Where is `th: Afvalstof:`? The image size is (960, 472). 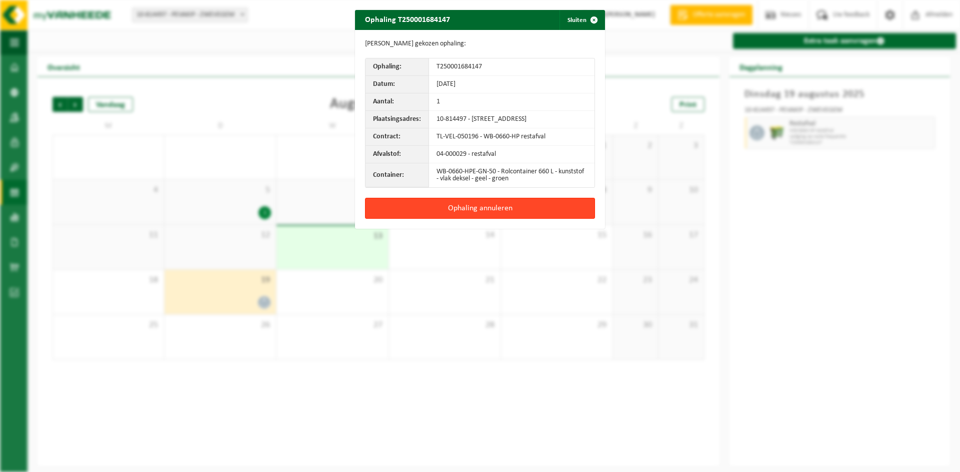 th: Afvalstof: is located at coordinates (397, 154).